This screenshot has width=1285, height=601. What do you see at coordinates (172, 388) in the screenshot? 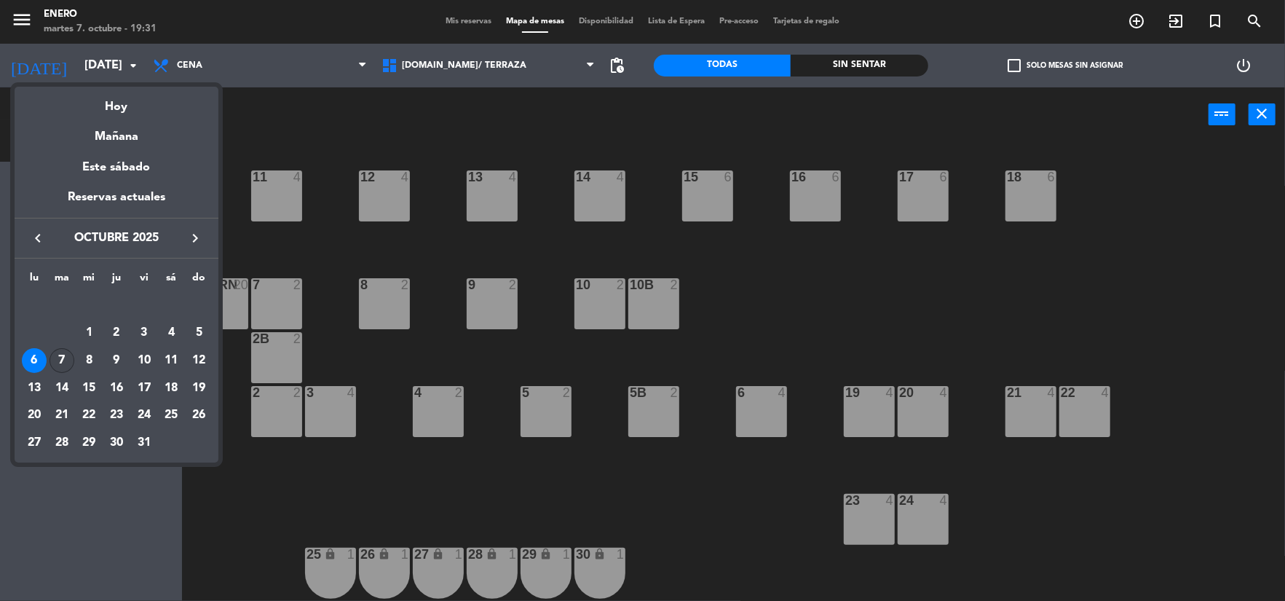
I see `td: 18 de octubre de 2025` at bounding box center [172, 388].